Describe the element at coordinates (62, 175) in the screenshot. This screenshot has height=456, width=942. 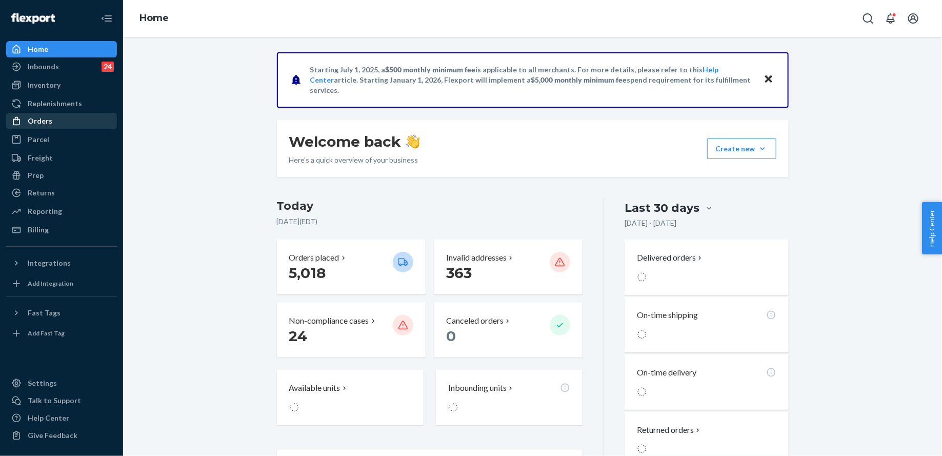
I see `a: Prep` at that location.